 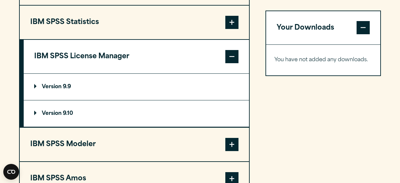 What do you see at coordinates (11, 172) in the screenshot?
I see `button: Open CMP widget` at bounding box center [11, 172].